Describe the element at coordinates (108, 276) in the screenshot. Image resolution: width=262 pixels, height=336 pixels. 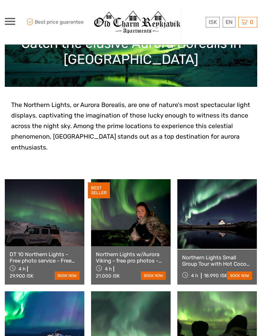
I see `div: 21.000 ISK` at that location.